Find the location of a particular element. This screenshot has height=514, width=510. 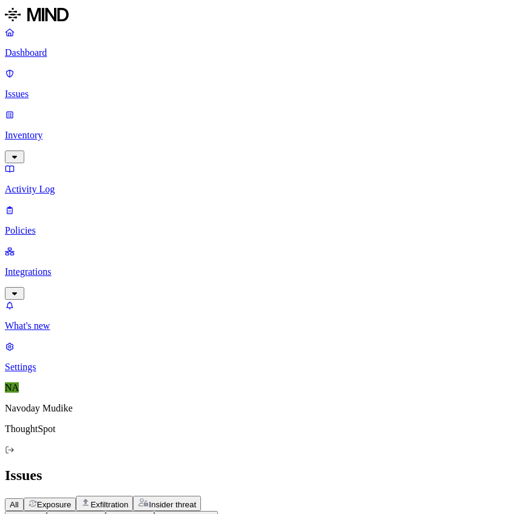

a: MIND is located at coordinates (255, 16).